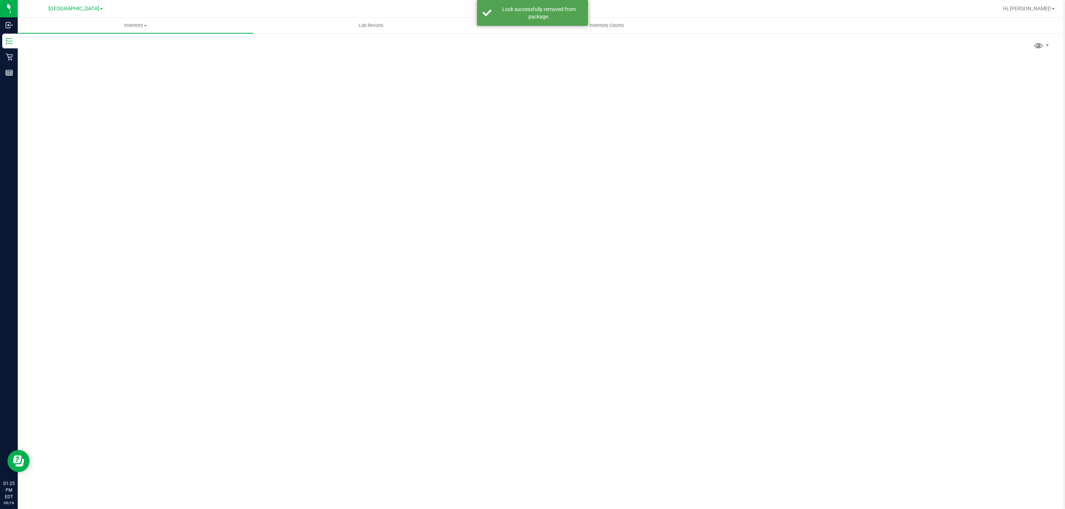  What do you see at coordinates (135, 26) in the screenshot?
I see `a: Inventory` at bounding box center [135, 26].